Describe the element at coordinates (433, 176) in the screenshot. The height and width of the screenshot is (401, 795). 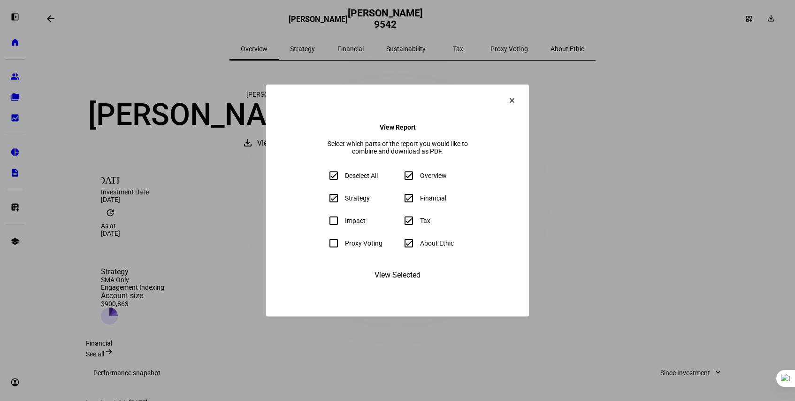
I see `div: Overview` at that location.